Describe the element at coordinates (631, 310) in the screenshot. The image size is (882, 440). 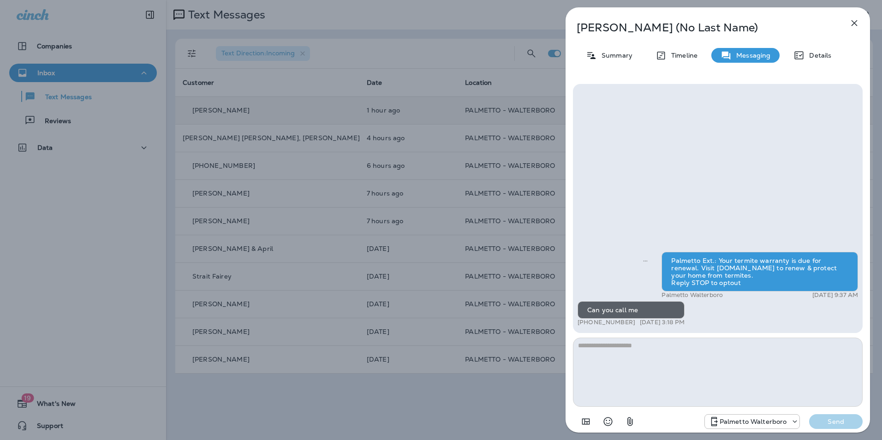
I see `div: Can you call me` at that location.